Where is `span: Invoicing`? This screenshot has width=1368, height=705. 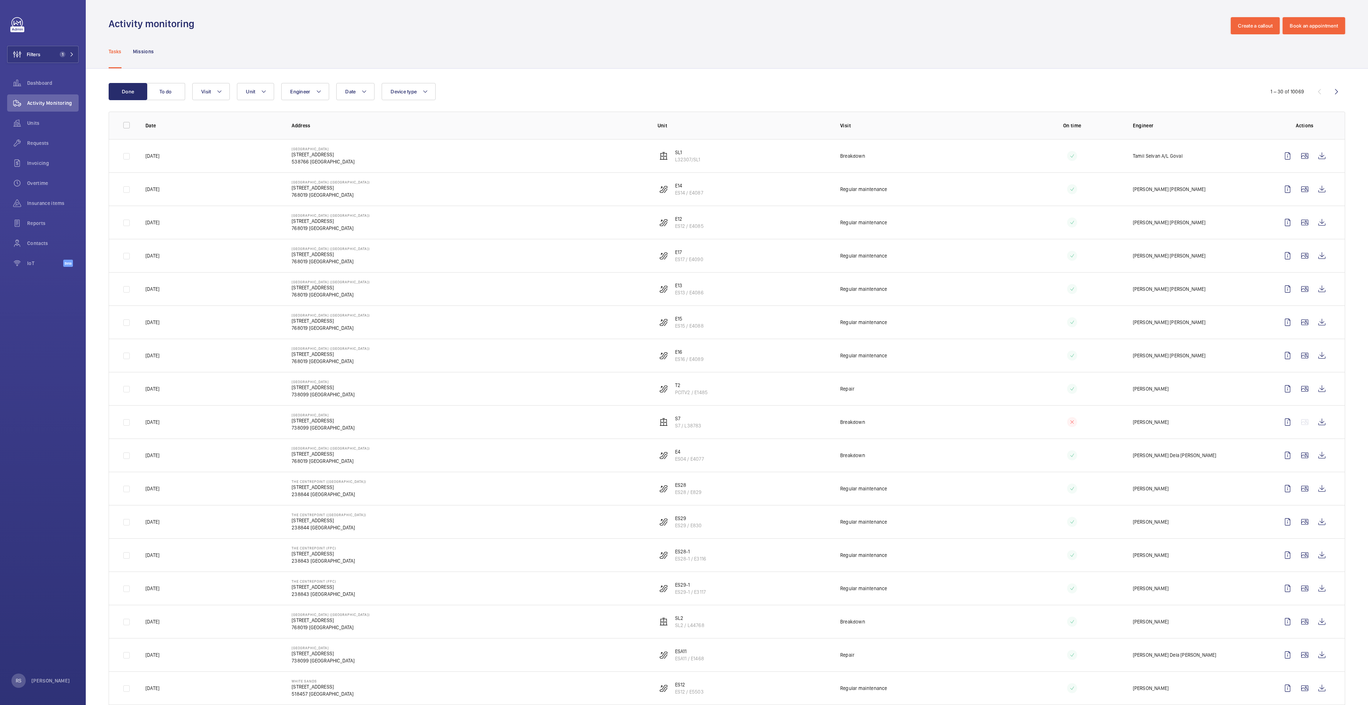 span: Invoicing is located at coordinates (53, 163).